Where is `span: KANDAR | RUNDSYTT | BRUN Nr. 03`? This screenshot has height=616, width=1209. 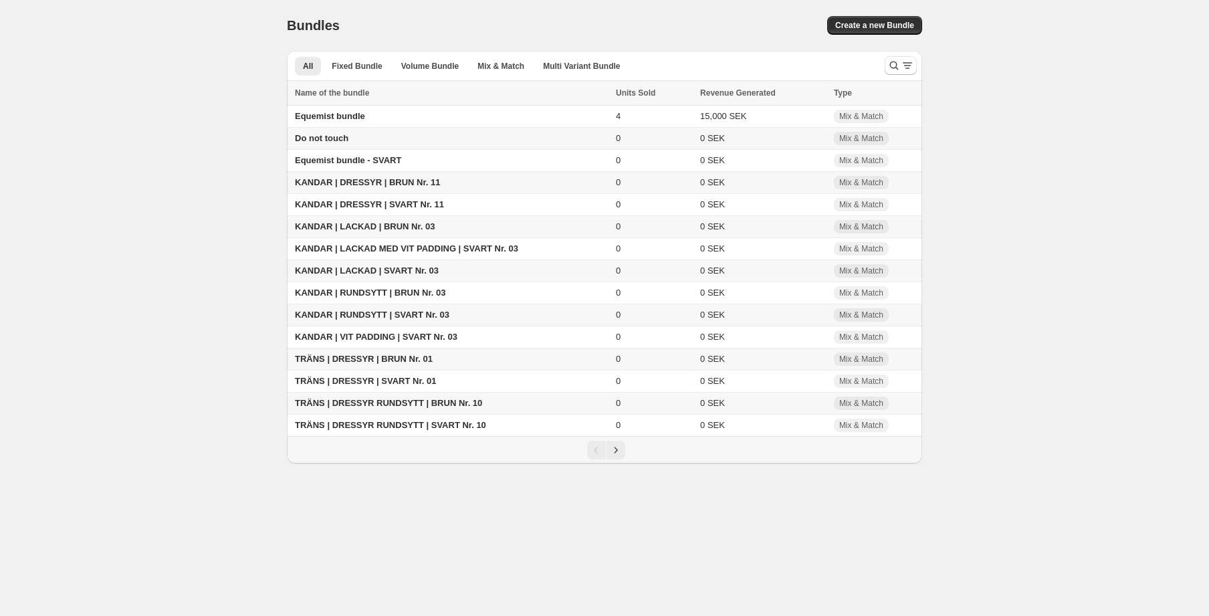
span: KANDAR | RUNDSYTT | BRUN Nr. 03 is located at coordinates (370, 292).